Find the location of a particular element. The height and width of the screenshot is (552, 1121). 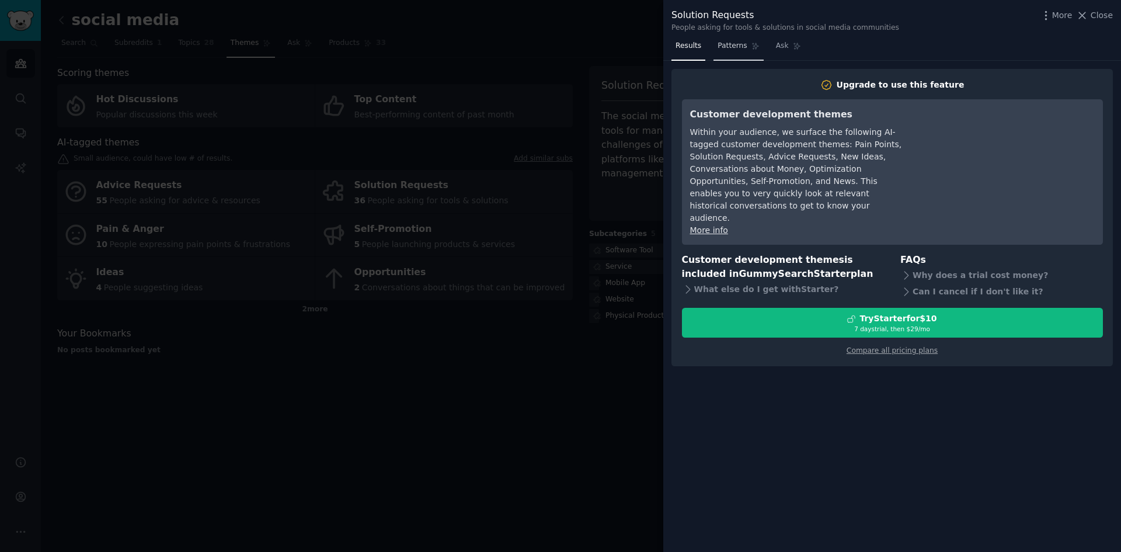

button: Close is located at coordinates (1094, 15).